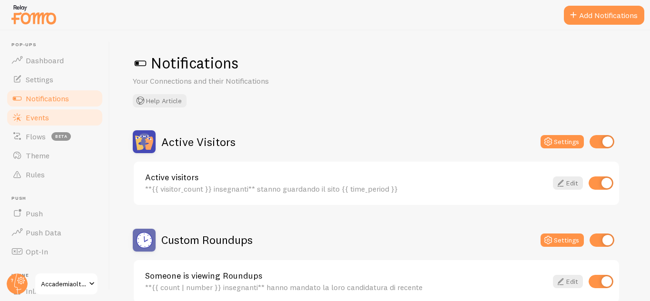 The height and width of the screenshot is (301, 650). What do you see at coordinates (380, 63) in the screenshot?
I see `h1: Notifications` at bounding box center [380, 63].